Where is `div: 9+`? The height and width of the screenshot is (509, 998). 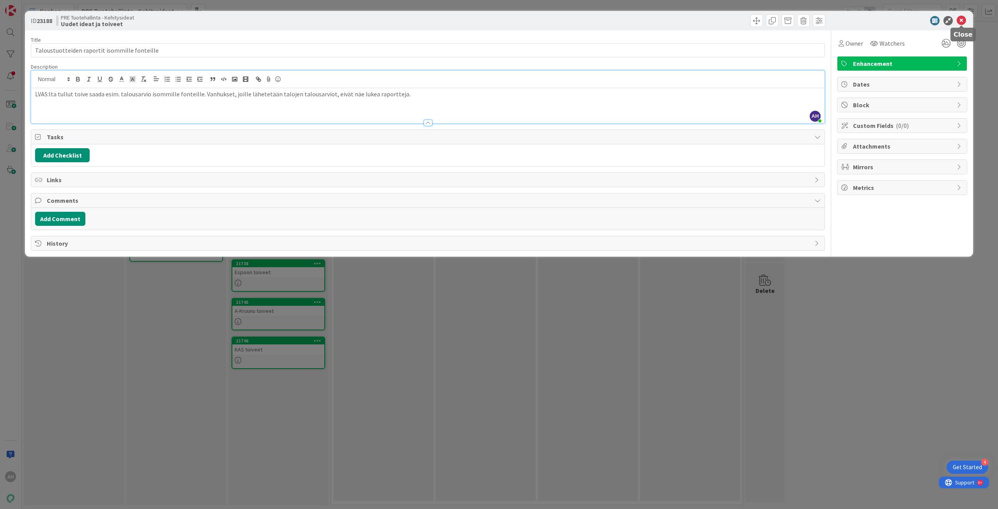
div: 9+ is located at coordinates (41, 6).